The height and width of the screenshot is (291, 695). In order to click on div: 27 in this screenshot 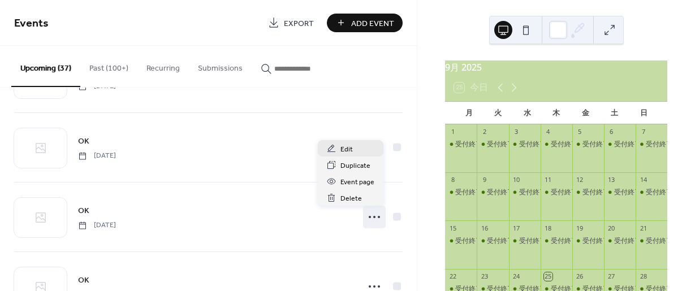, I will do `click(611, 276)`.